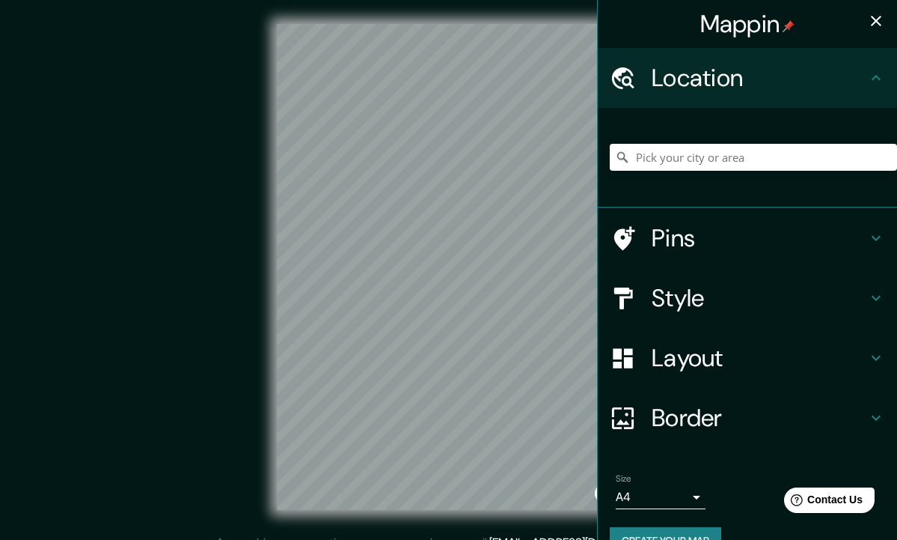  Describe the element at coordinates (760, 418) in the screenshot. I see `h4: Border` at that location.